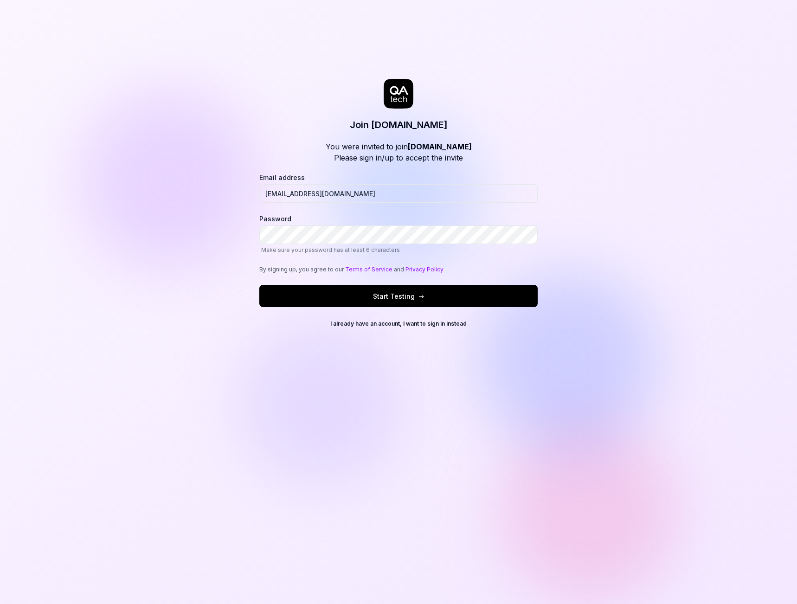 The height and width of the screenshot is (604, 797). What do you see at coordinates (398, 234) in the screenshot?
I see `label: Password` at bounding box center [398, 234].